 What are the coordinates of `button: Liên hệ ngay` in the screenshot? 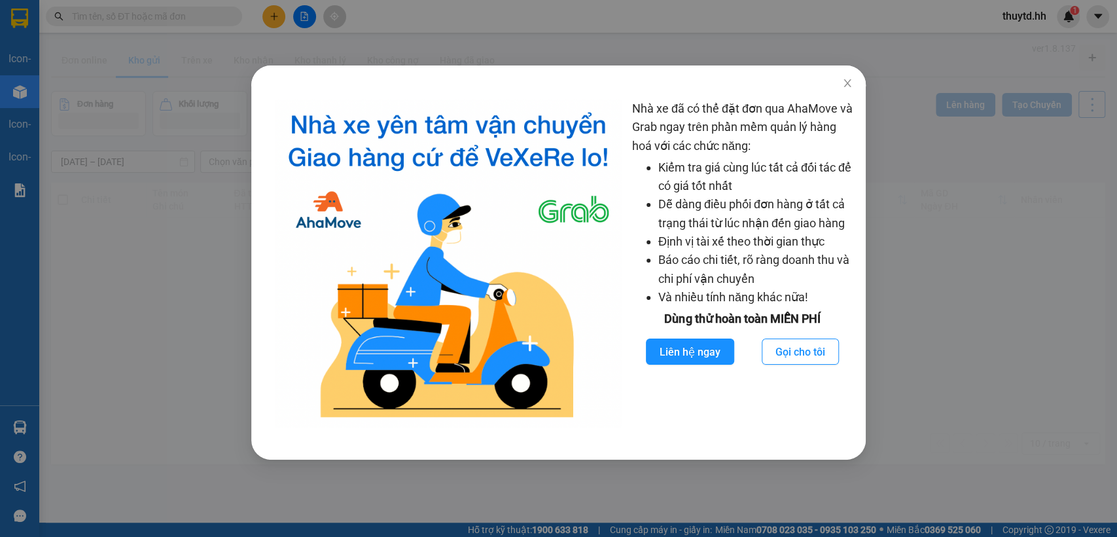 It's located at (690, 352).